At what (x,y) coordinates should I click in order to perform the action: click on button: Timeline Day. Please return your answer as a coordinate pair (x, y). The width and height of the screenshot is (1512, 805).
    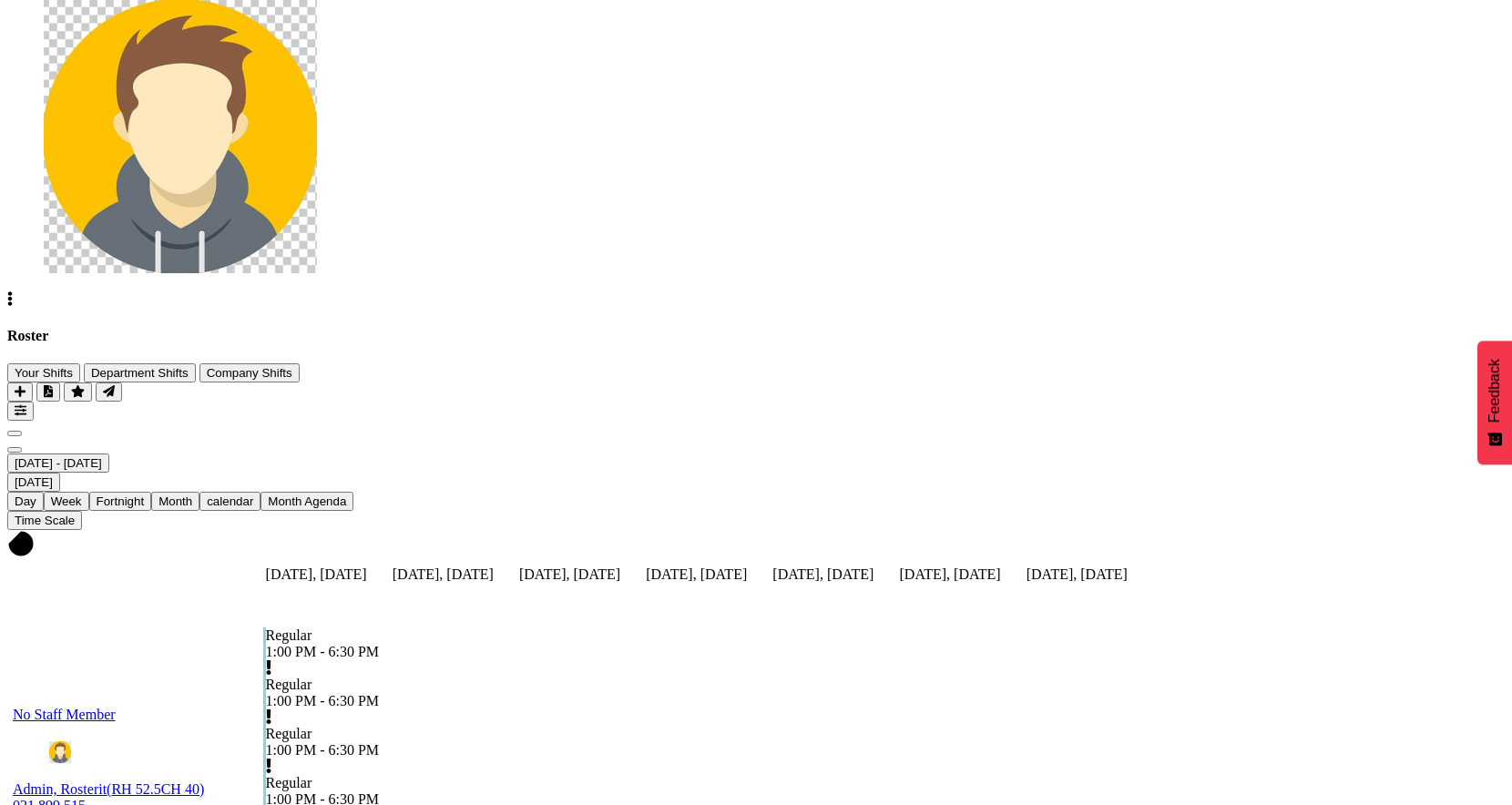
    Looking at the image, I should click on (26, 501).